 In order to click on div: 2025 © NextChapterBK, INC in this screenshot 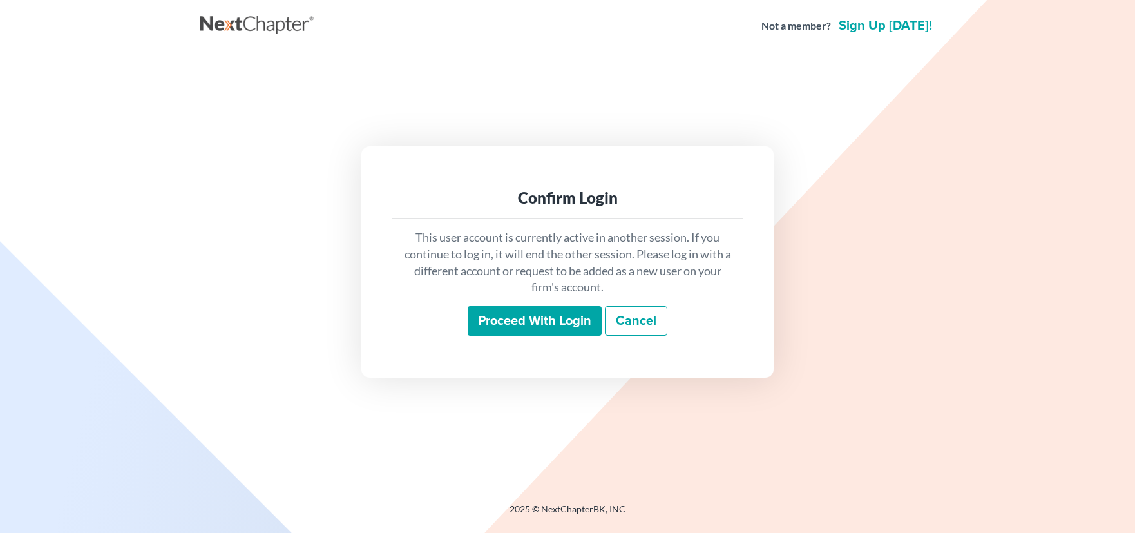, I will do `click(567, 514)`.